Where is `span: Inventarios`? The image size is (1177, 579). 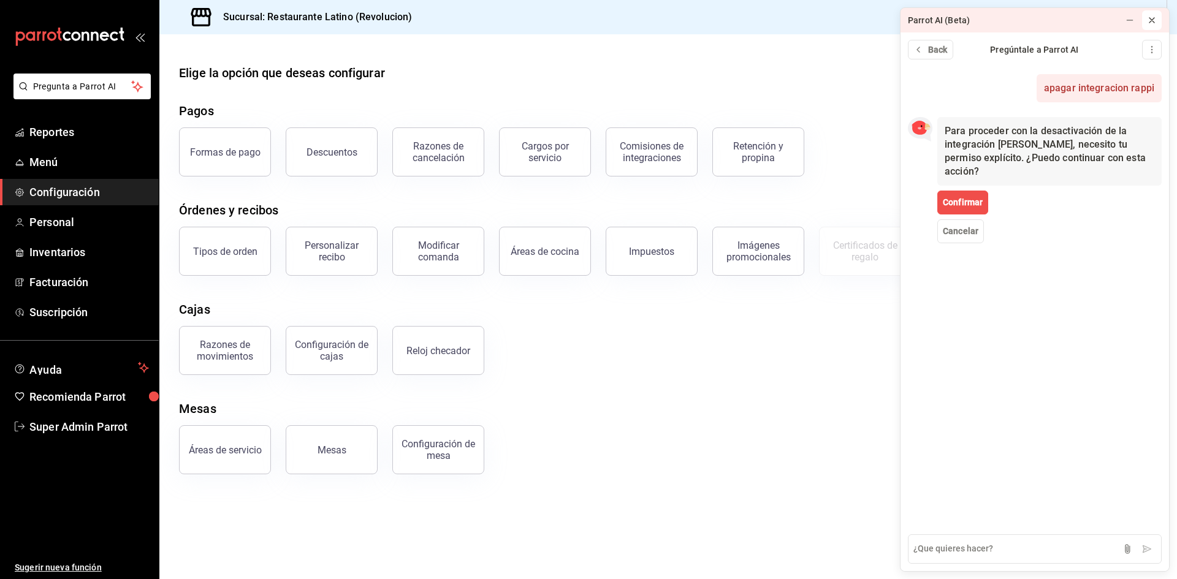
span: Inventarios is located at coordinates (89, 252).